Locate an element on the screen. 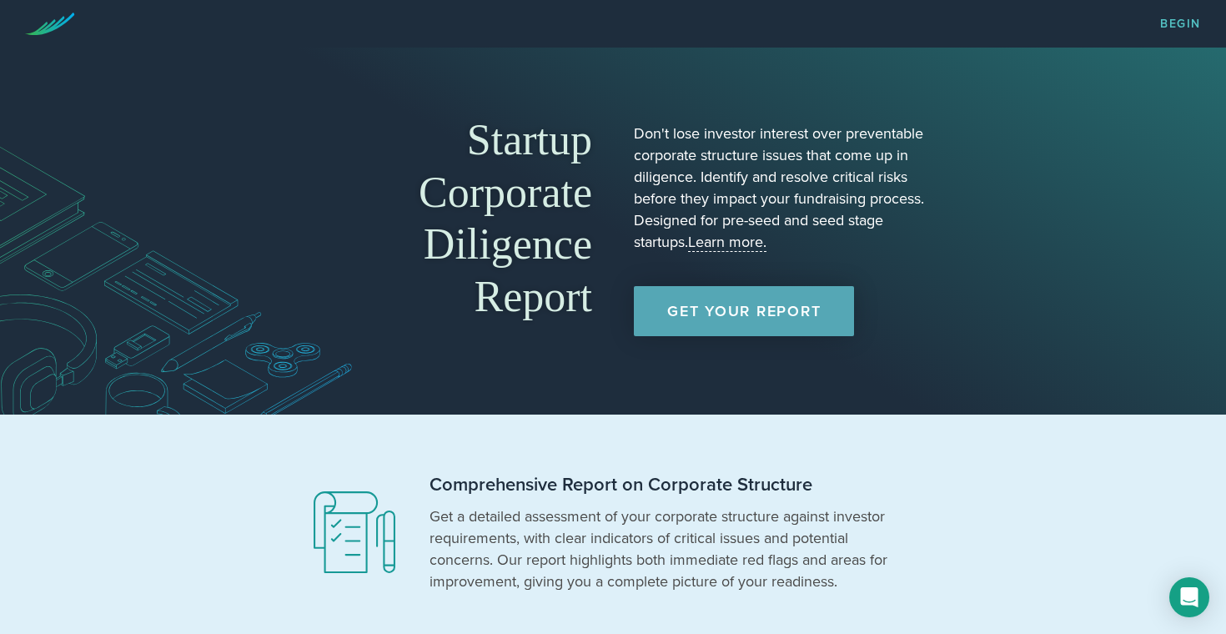 This screenshot has width=1226, height=634. p: Don't lose investor interest over preventable corporate structure issues that come up in diligenc... is located at coordinates (781, 188).